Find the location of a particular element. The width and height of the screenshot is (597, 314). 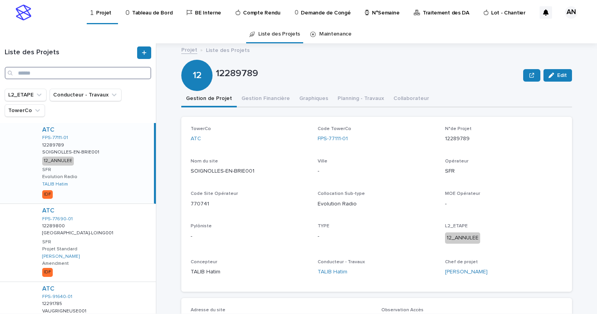

p: 12289800 is located at coordinates (54, 226).